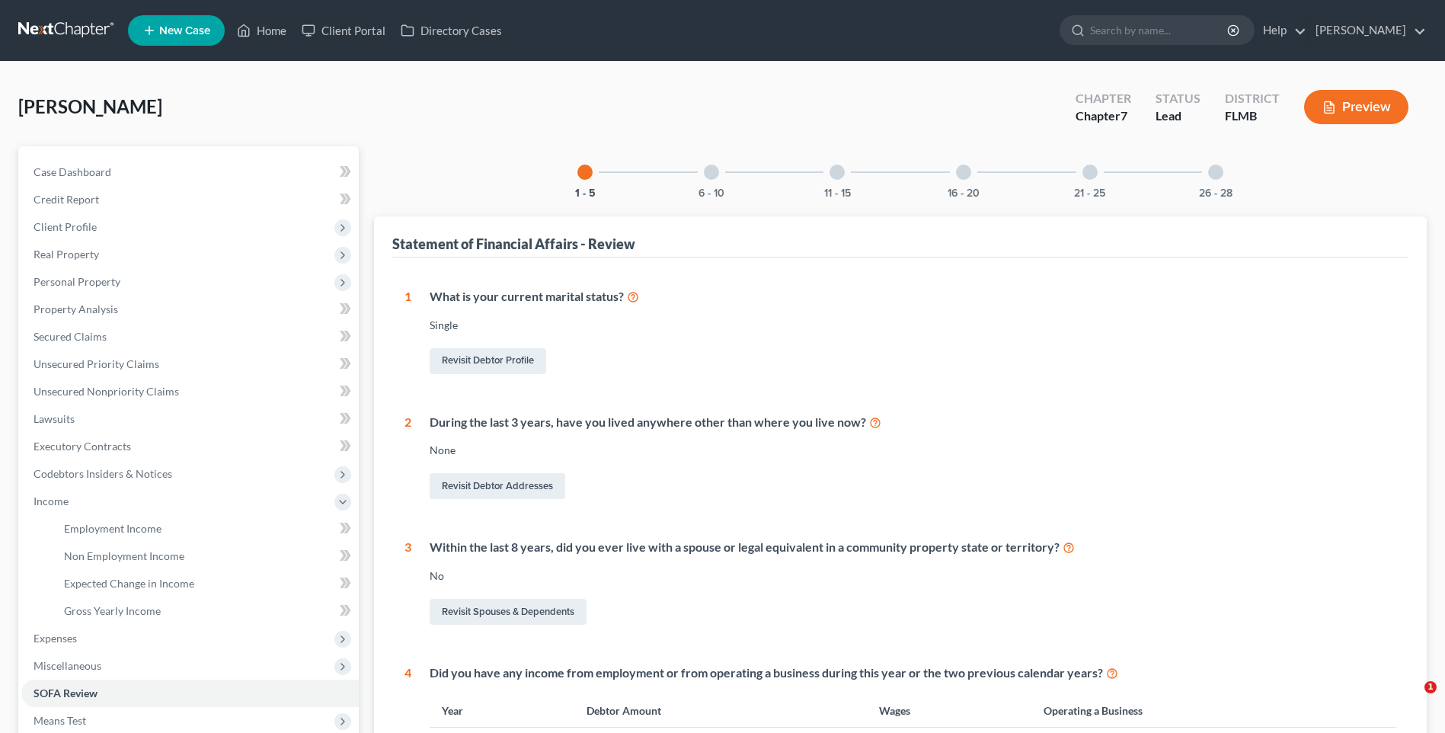  What do you see at coordinates (113, 528) in the screenshot?
I see `span: Employment Income` at bounding box center [113, 528].